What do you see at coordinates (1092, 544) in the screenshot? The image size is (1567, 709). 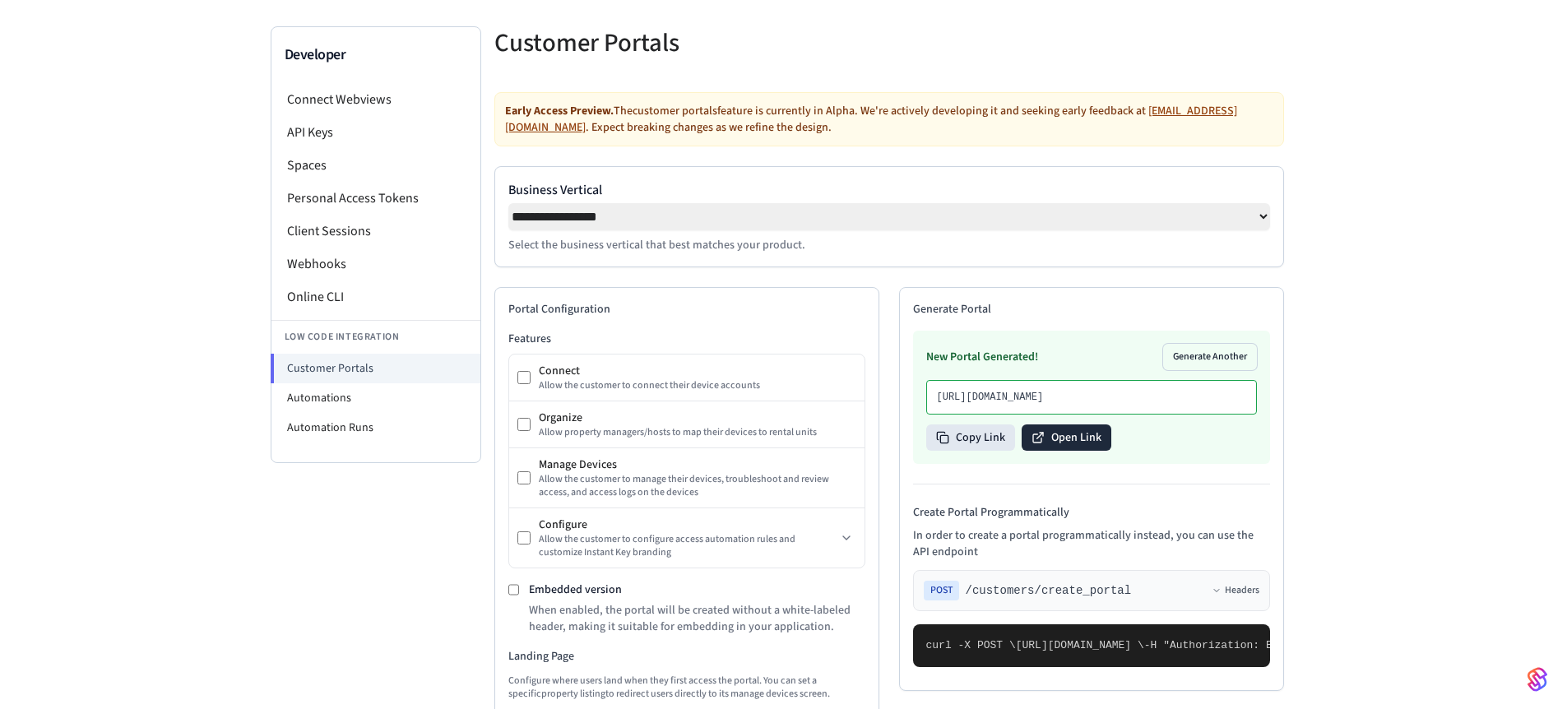 I see `p: In order to create a portal programmatically instead, you can use the API endpoint` at bounding box center [1092, 544].